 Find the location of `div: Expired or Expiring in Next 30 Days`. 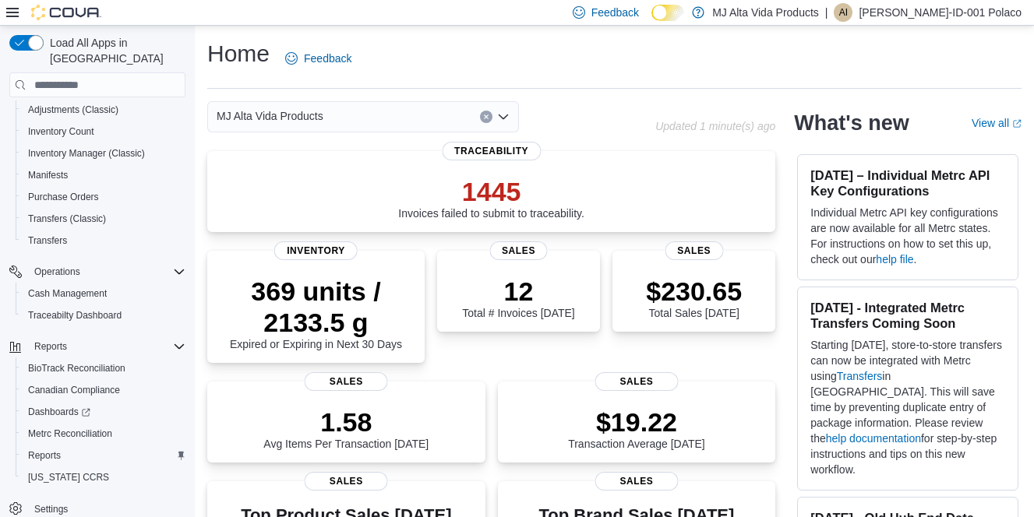

div: Expired or Expiring in Next 30 Days is located at coordinates (316, 313).